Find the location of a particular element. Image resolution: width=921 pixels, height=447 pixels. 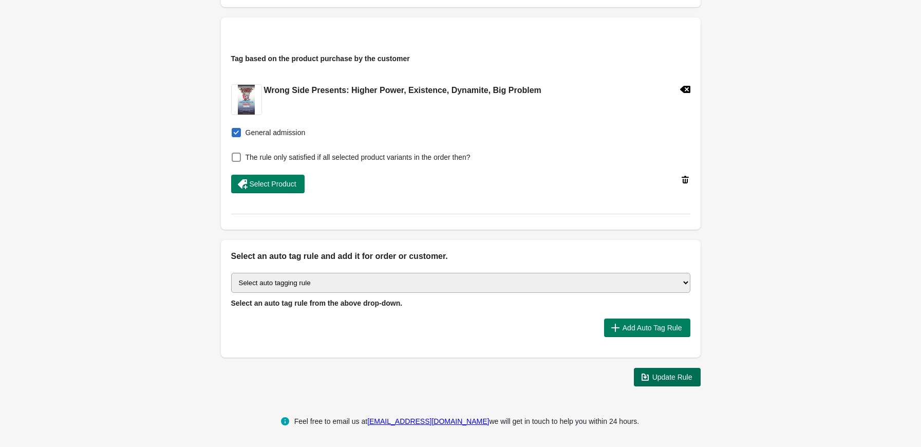

div: Feel free to email us at we will get in touch to help you within 24 hours. is located at coordinates (467, 421).